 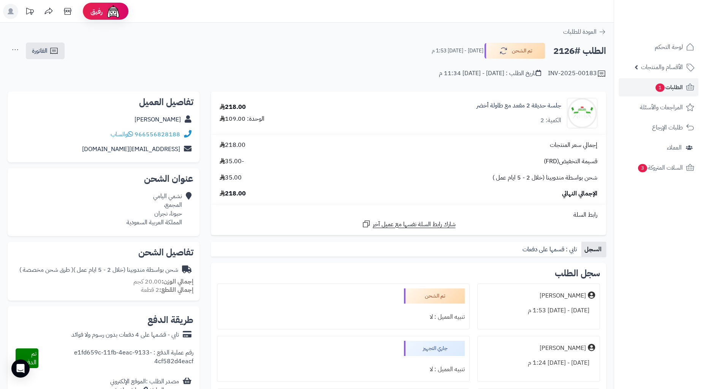 I want to click on div: رابط السلة, so click(x=408, y=215).